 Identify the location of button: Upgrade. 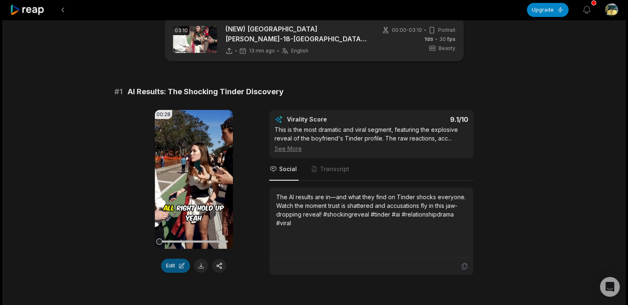
(547, 10).